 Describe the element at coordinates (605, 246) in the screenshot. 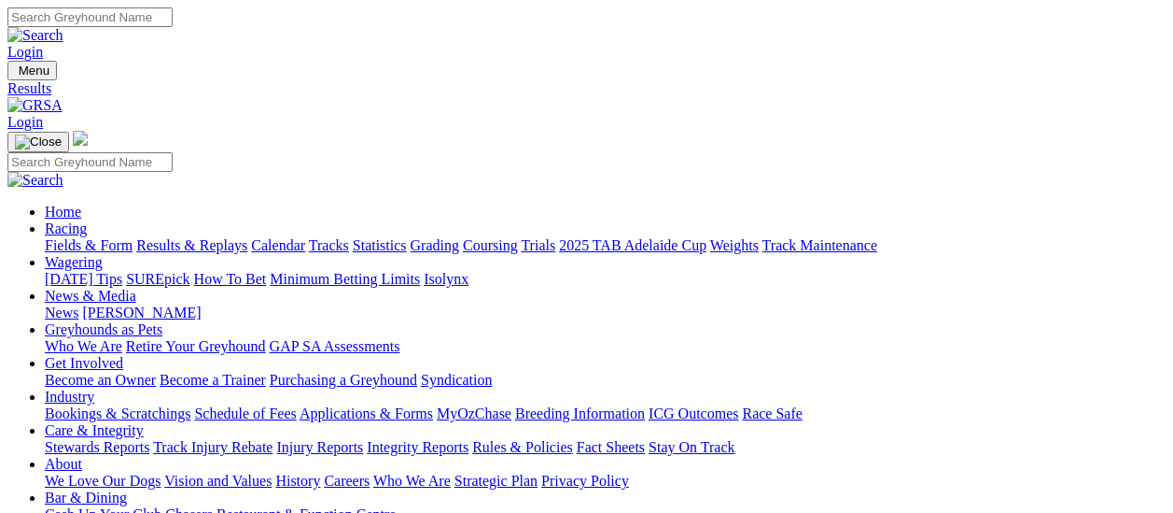

I see `div: Racing` at that location.